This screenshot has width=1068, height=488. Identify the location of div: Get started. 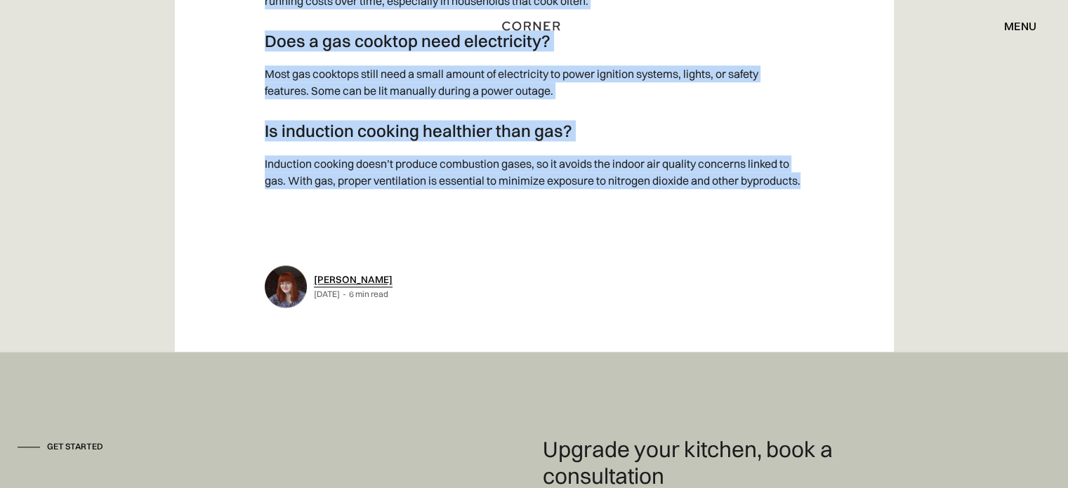
(75, 447).